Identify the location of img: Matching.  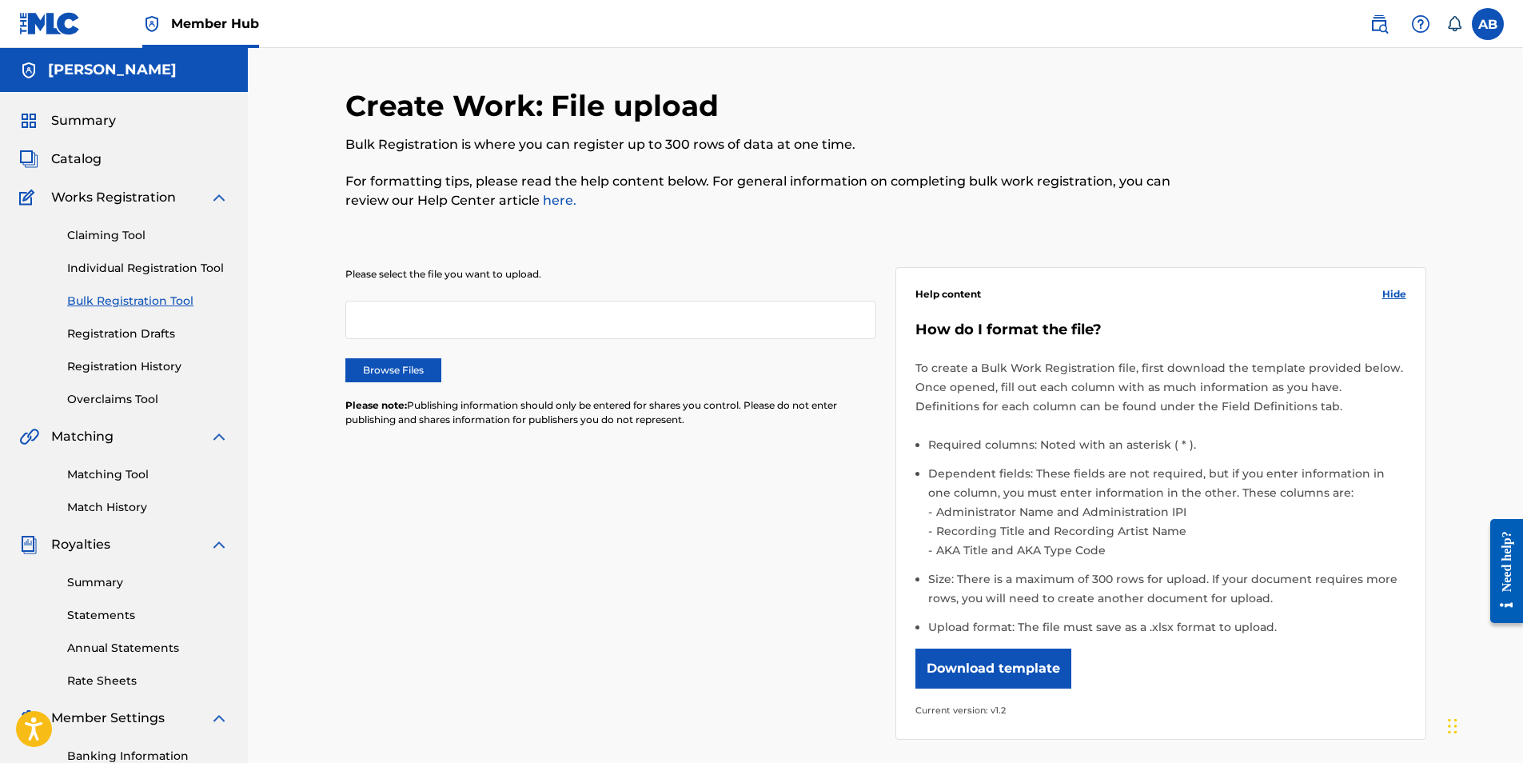
(29, 436).